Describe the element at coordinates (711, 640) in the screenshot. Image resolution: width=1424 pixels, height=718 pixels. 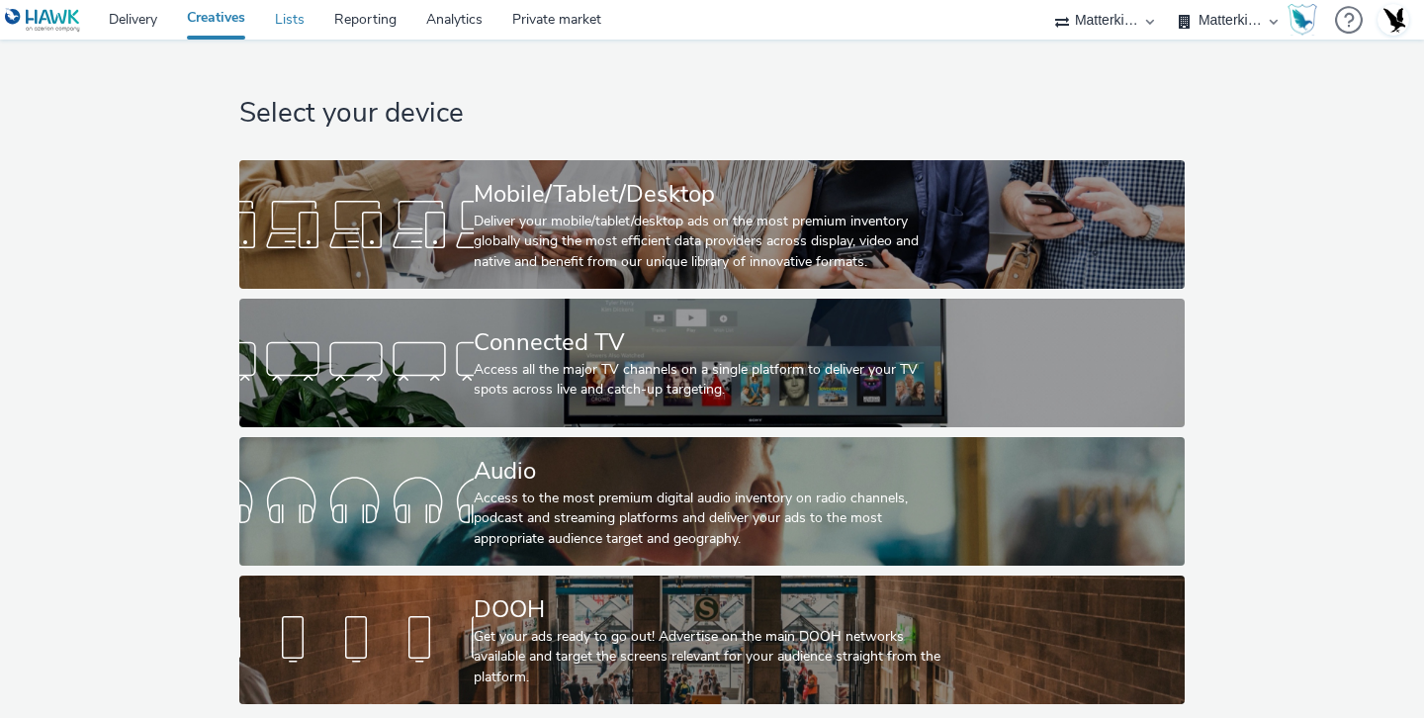
I see `a: DOOHGet your ads ready to go out! Advertise on the main DOOH networks available and target the sc...` at that location.